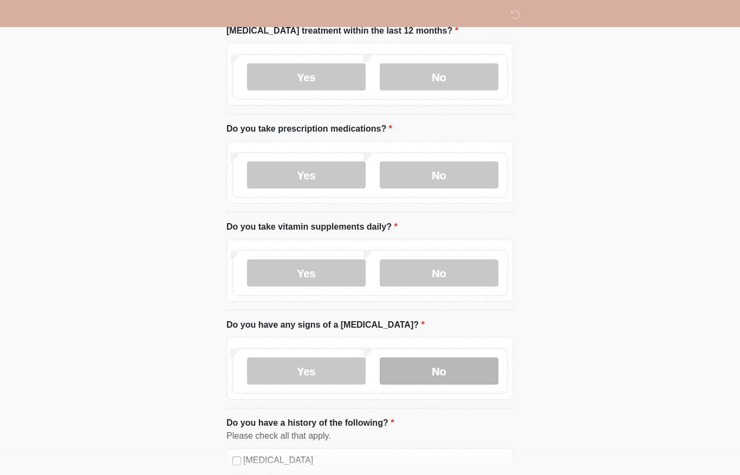 The width and height of the screenshot is (740, 475). I want to click on div: Please check all that apply., so click(370, 436).